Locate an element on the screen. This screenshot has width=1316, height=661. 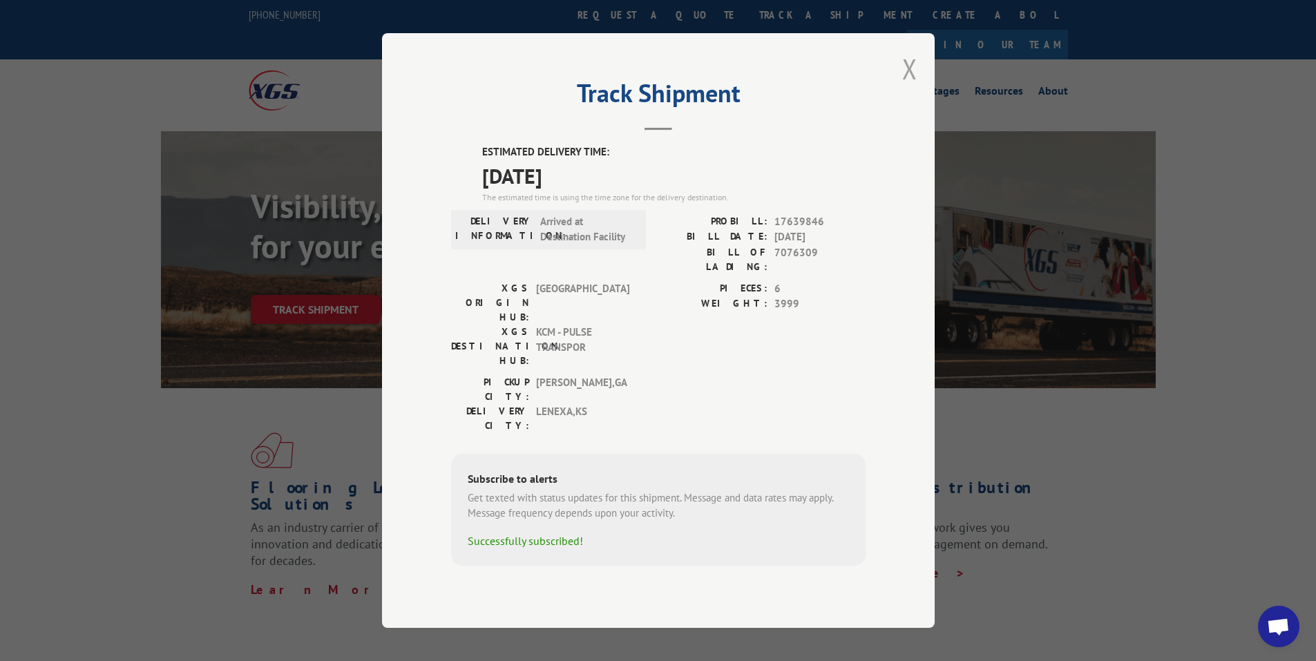
label: PICKUP CITY: is located at coordinates (490, 389).